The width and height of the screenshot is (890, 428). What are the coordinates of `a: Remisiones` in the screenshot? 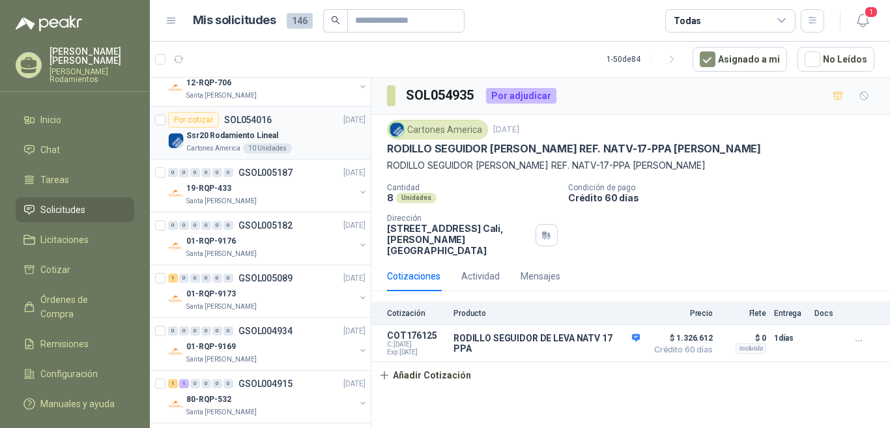 It's located at (75, 344).